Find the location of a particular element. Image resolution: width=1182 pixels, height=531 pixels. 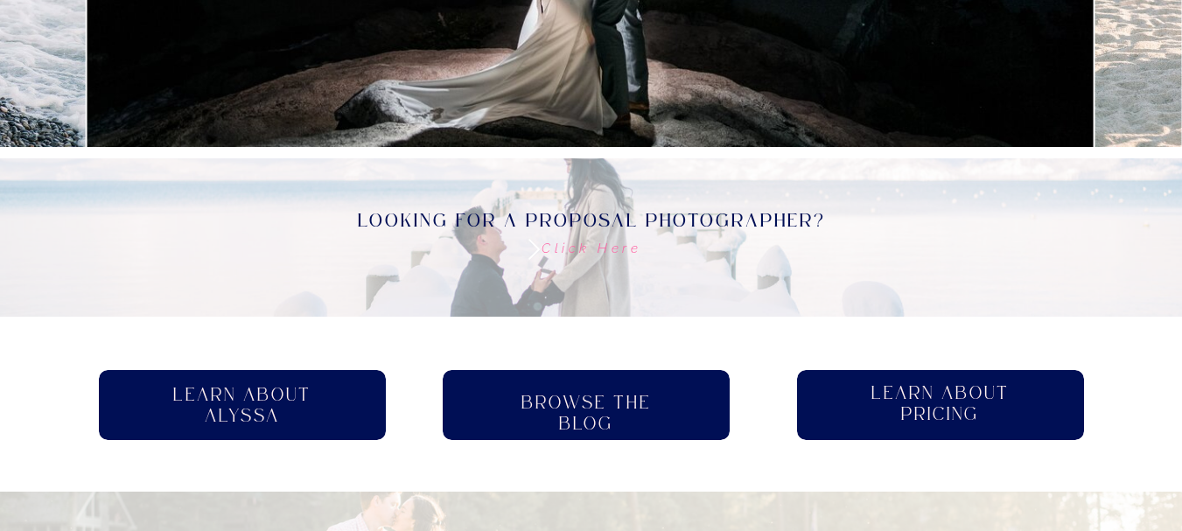

h2: Looking for a proposal Photographer? is located at coordinates (591, 222).